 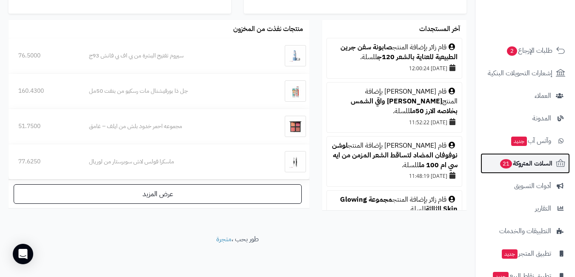 What do you see at coordinates (542, 96) in the screenshot?
I see `span: العملاء` at bounding box center [542, 96].